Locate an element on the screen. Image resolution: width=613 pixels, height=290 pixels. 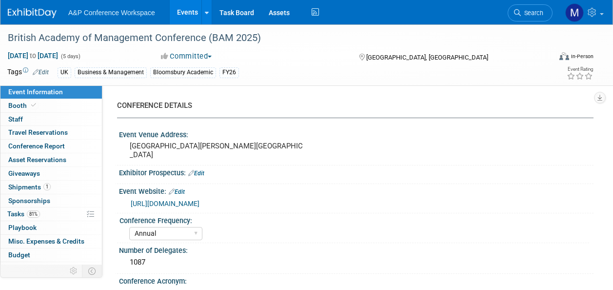
a: Staff is located at coordinates (51, 119).